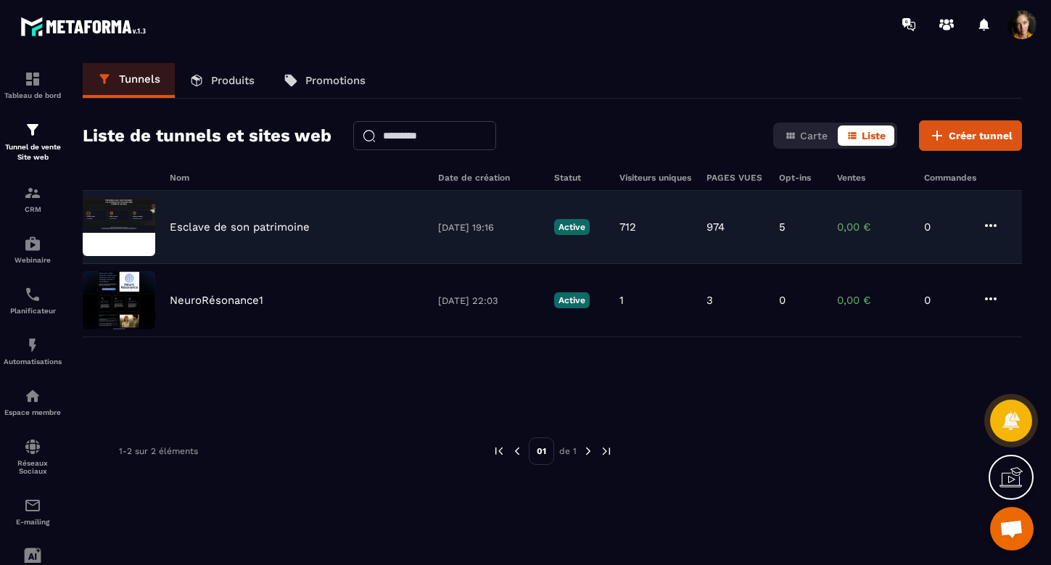  What do you see at coordinates (33, 300) in the screenshot?
I see `a: schedulerschedulerPlanificateur` at bounding box center [33, 300].